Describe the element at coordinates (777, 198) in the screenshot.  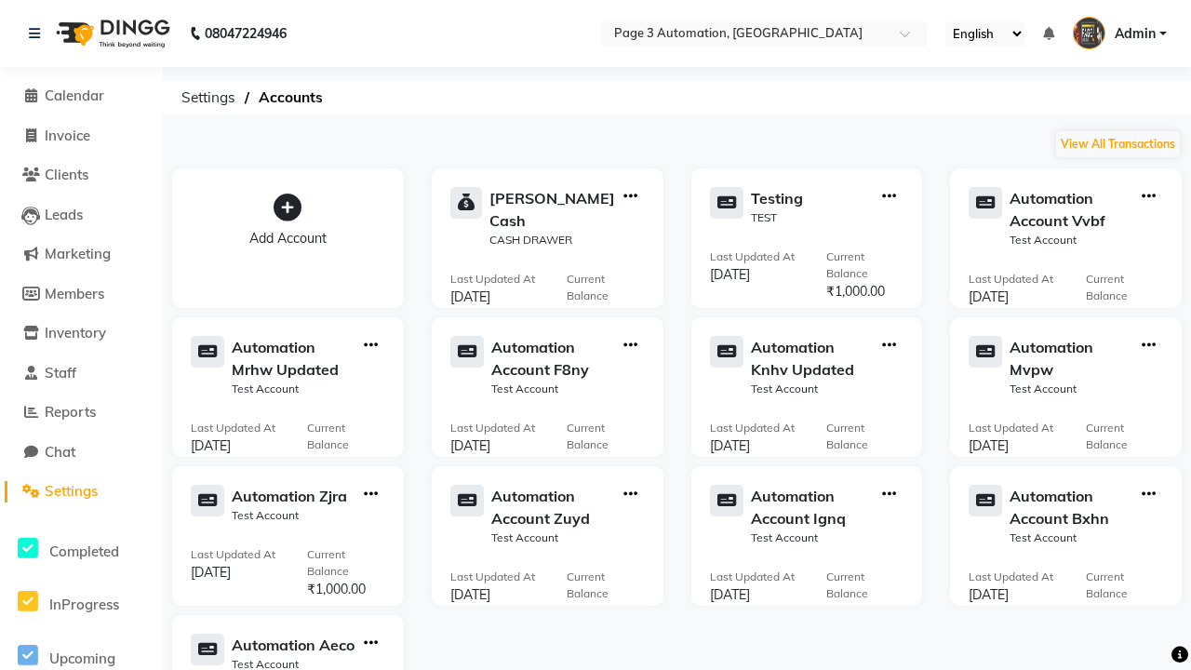
I see `div: Testing` at that location.